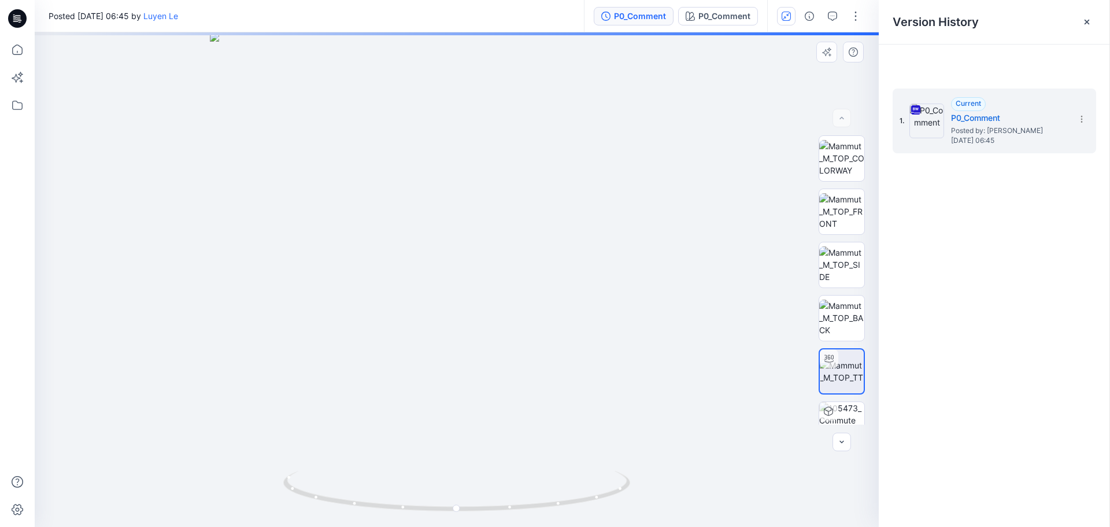 Image resolution: width=1110 pixels, height=527 pixels. What do you see at coordinates (1009, 131) in the screenshot?
I see `span: Posted by: Luyen Le` at bounding box center [1009, 131].